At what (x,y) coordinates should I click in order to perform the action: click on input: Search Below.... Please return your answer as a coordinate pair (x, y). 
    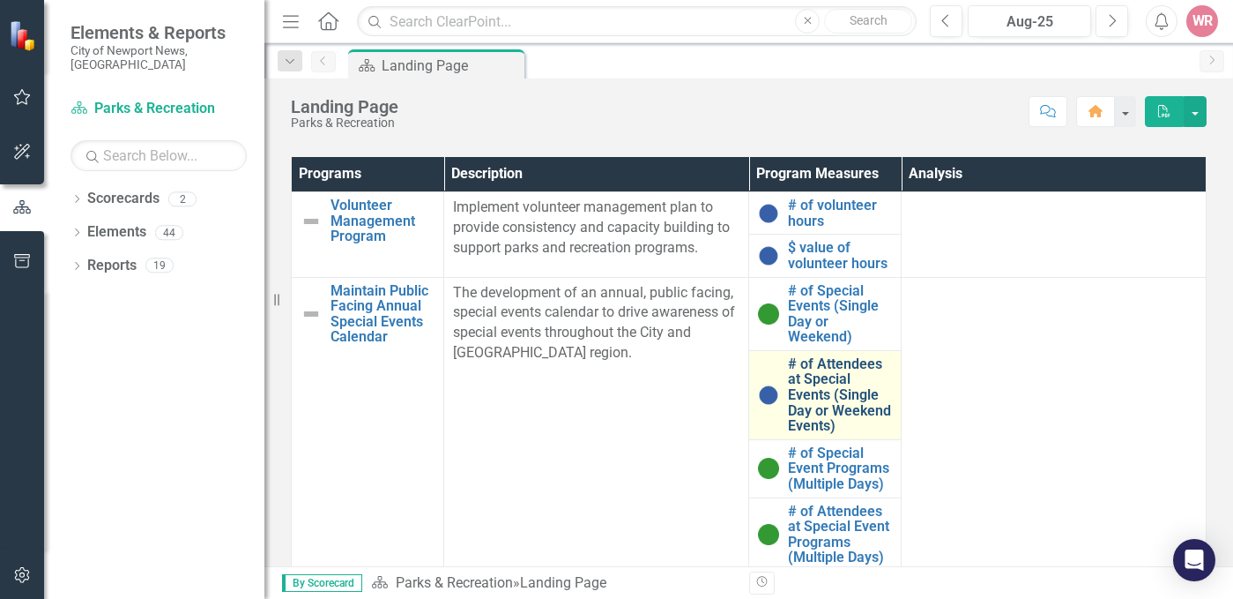
    Looking at the image, I should click on (159, 155).